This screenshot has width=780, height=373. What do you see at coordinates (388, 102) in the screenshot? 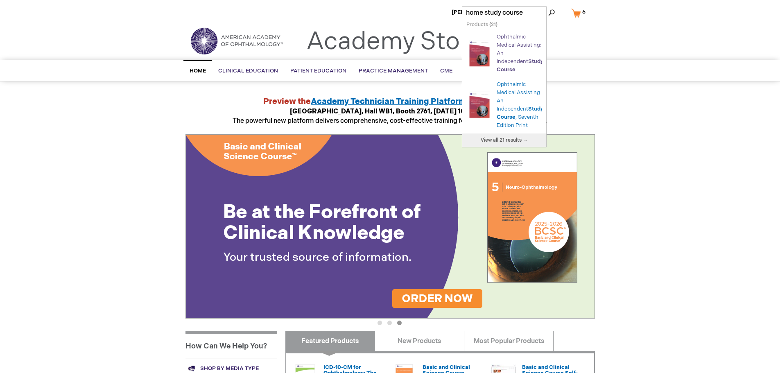
I see `span: Academy Technician Training Platform` at bounding box center [388, 102].